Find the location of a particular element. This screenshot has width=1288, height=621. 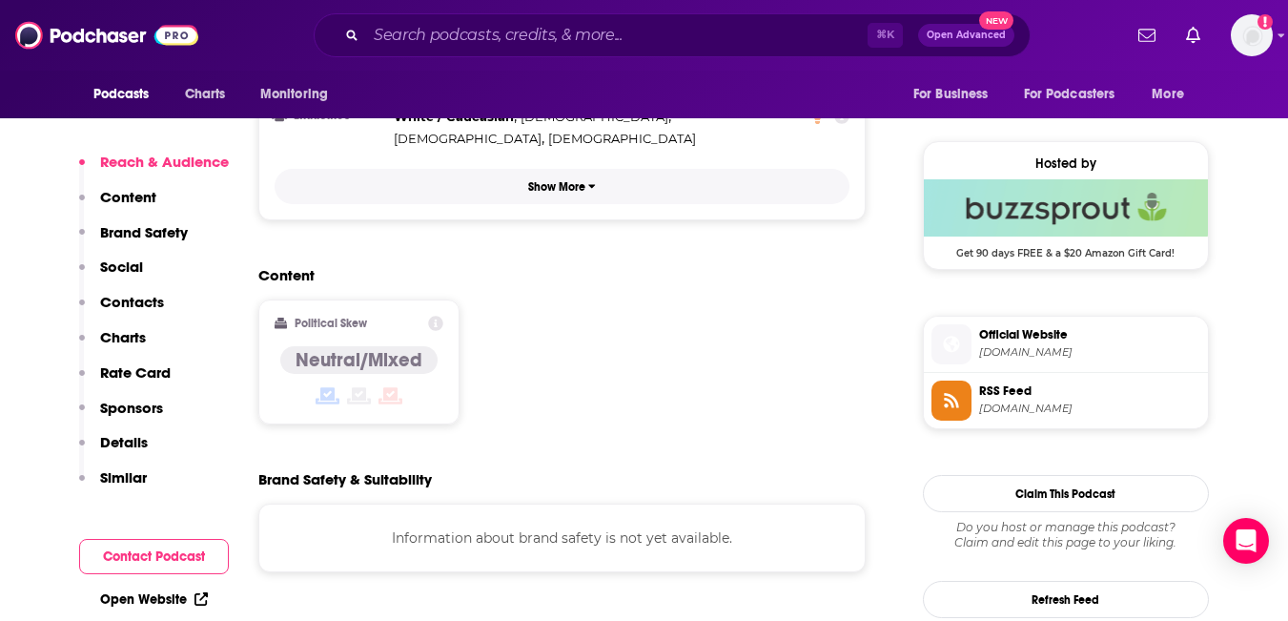

h4: Neutral/Mixed is located at coordinates (359, 360).